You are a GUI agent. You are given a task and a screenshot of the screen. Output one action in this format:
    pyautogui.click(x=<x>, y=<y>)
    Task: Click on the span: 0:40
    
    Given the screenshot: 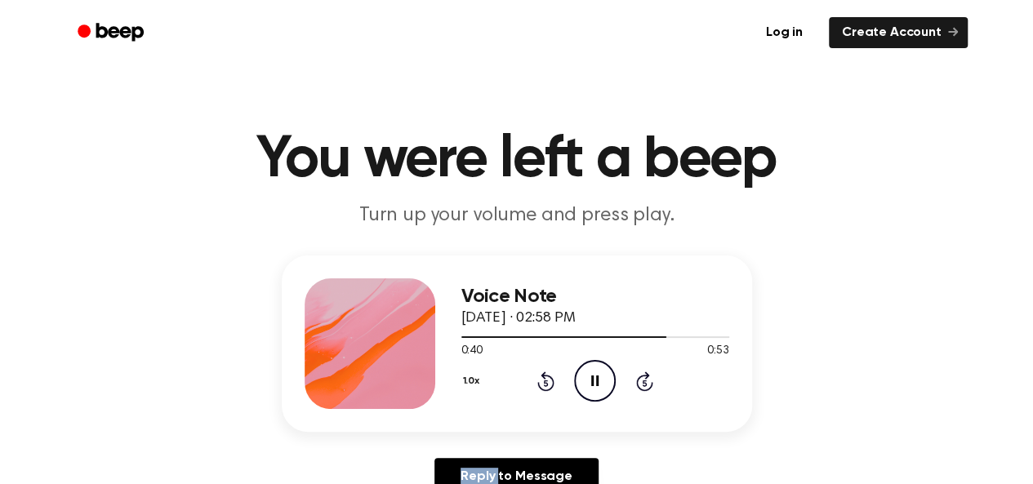 What is the action you would take?
    pyautogui.click(x=472, y=351)
    